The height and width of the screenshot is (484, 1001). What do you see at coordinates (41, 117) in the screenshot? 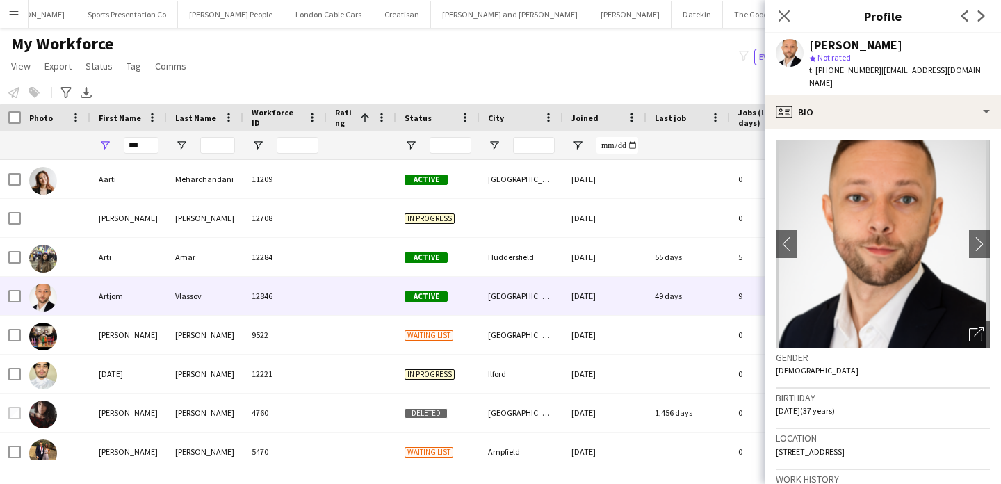
I see `span: Photo` at bounding box center [41, 117].